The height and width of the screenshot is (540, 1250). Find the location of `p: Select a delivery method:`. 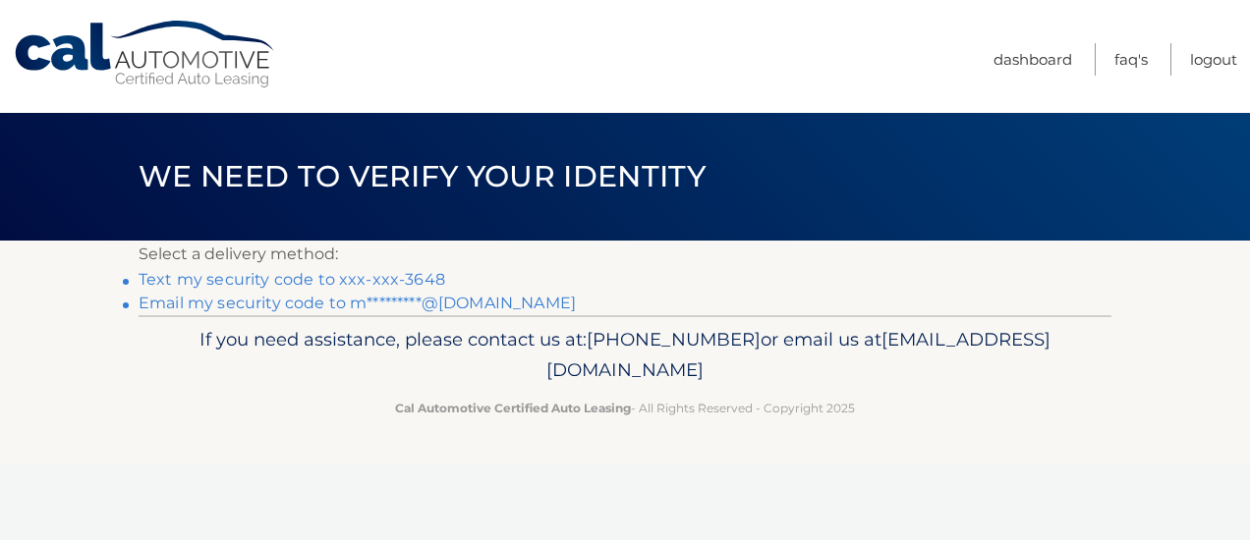

p: Select a delivery method: is located at coordinates (625, 254).